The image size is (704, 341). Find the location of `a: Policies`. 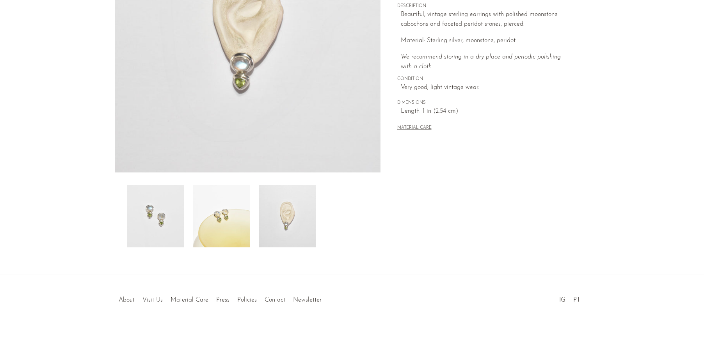

a: Policies is located at coordinates (247, 300).